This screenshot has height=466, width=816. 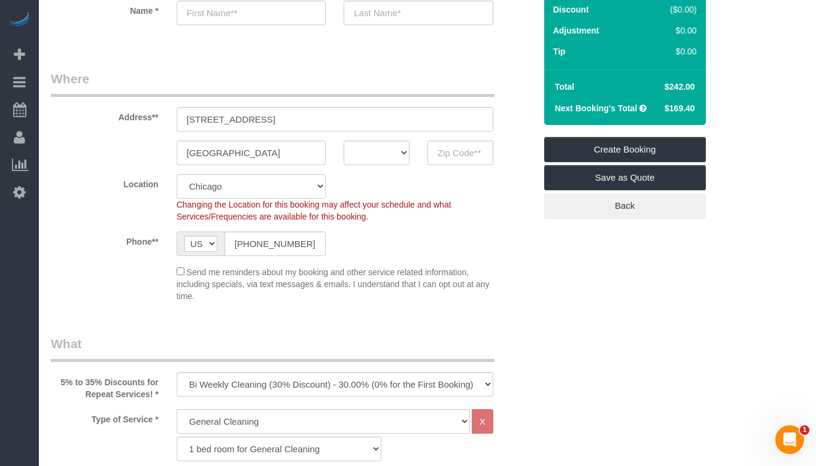 I want to click on label: Discount, so click(x=571, y=10).